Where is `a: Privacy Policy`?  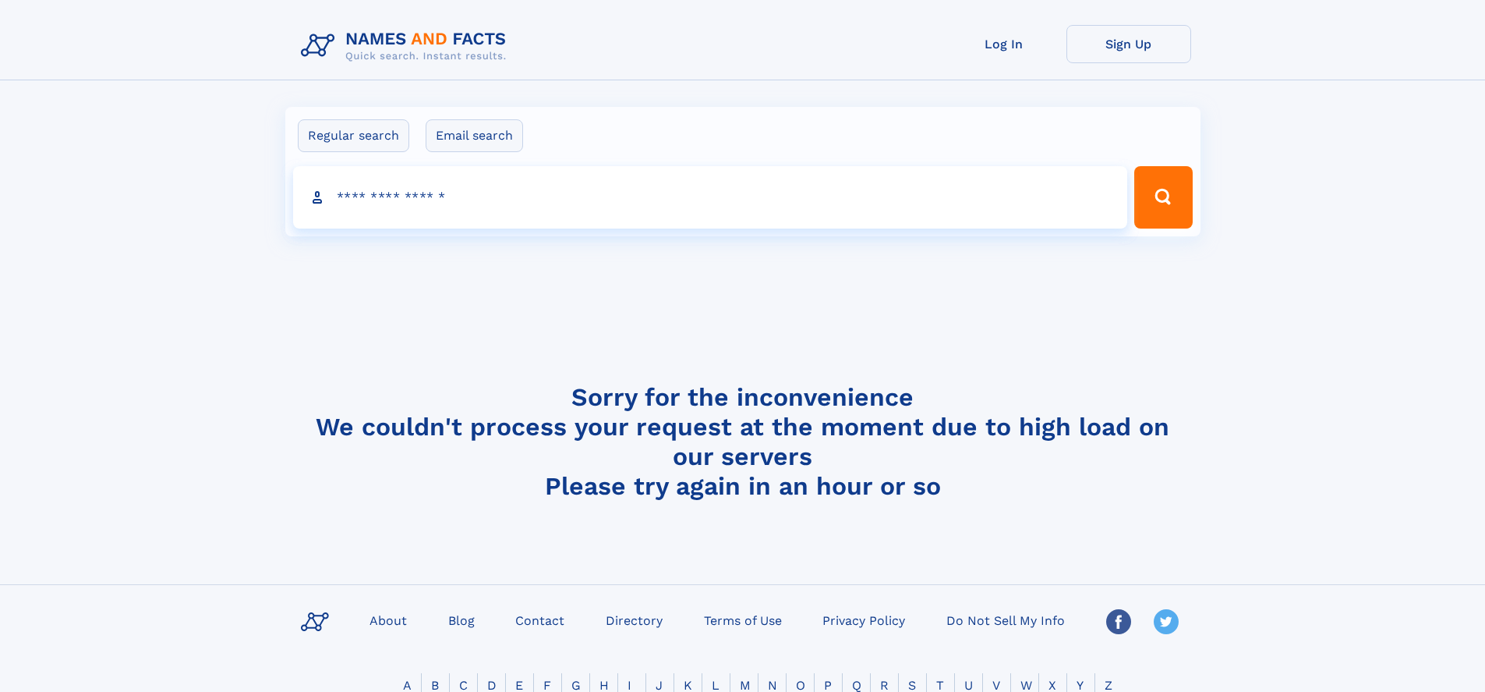
a: Privacy Policy is located at coordinates (864, 619).